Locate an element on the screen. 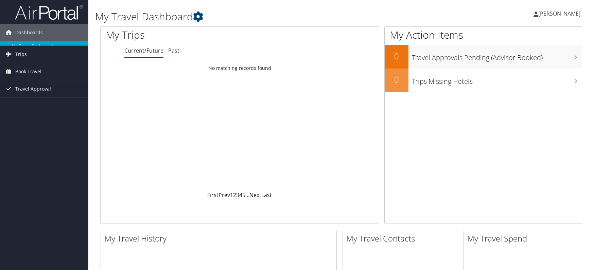 This screenshot has width=594, height=270. span: Book Travel is located at coordinates (28, 72).